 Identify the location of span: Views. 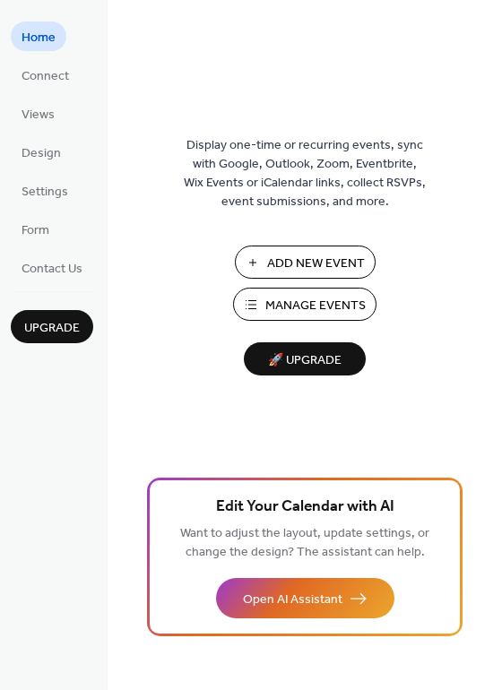
(38, 115).